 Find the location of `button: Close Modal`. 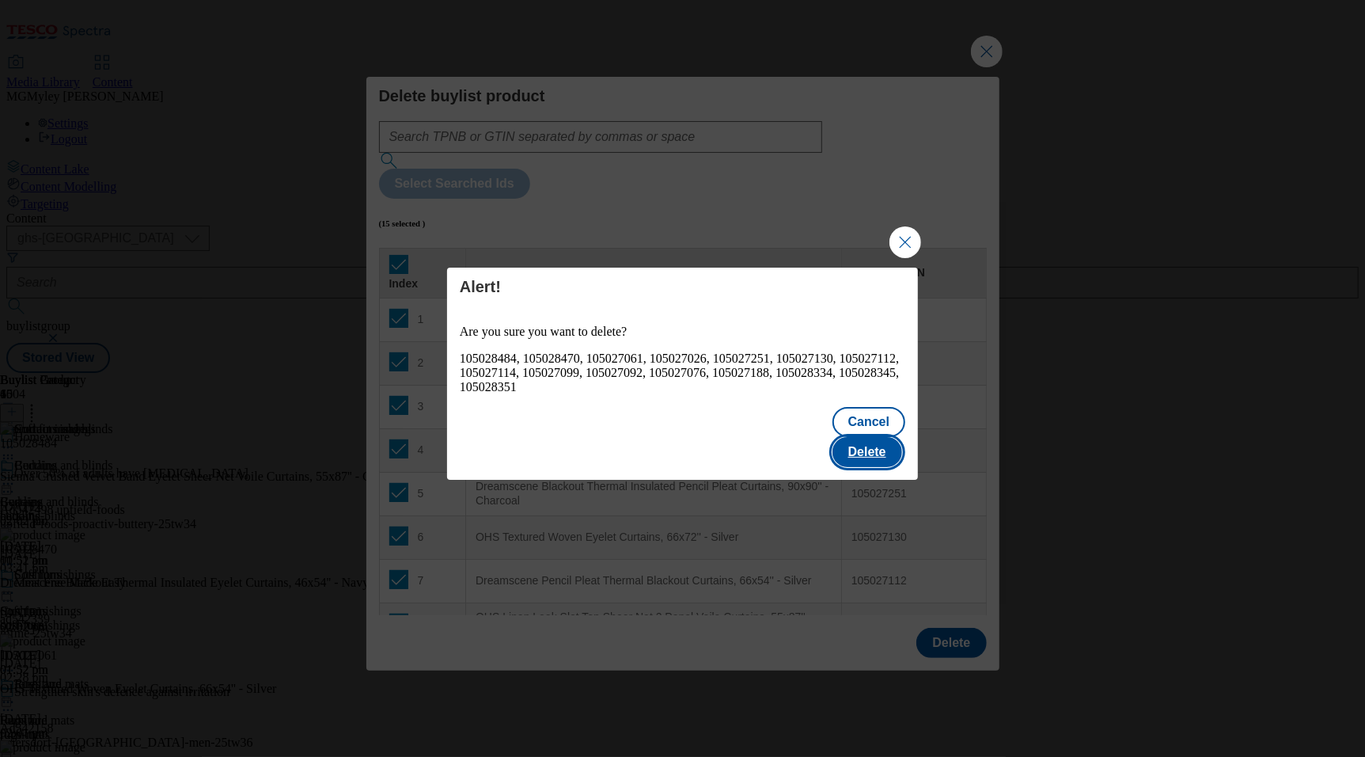

button: Close Modal is located at coordinates (905, 242).